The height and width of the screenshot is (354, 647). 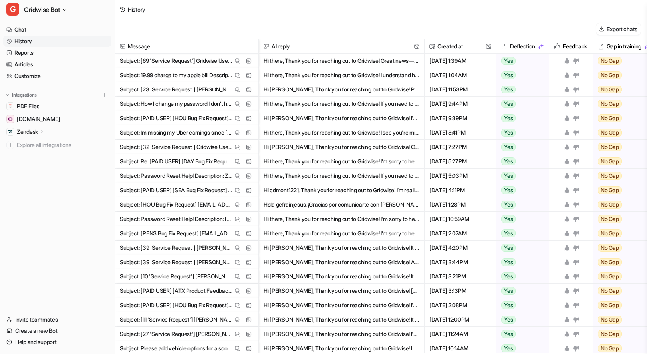 I want to click on button: Hi there, Thank you for reaching out to Gridwise! I understand how concerning unexpected charges ..., so click(x=341, y=75).